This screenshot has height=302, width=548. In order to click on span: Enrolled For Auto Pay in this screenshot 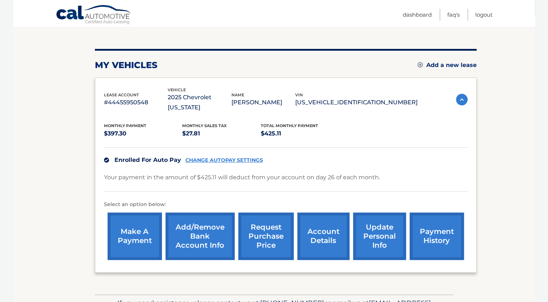, I will do `click(148, 160)`.